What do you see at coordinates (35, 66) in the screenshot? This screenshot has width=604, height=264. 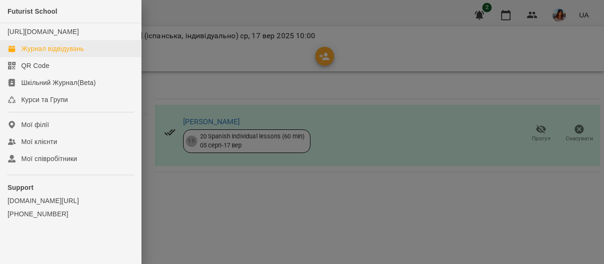 I see `div: QR Code` at bounding box center [35, 66].